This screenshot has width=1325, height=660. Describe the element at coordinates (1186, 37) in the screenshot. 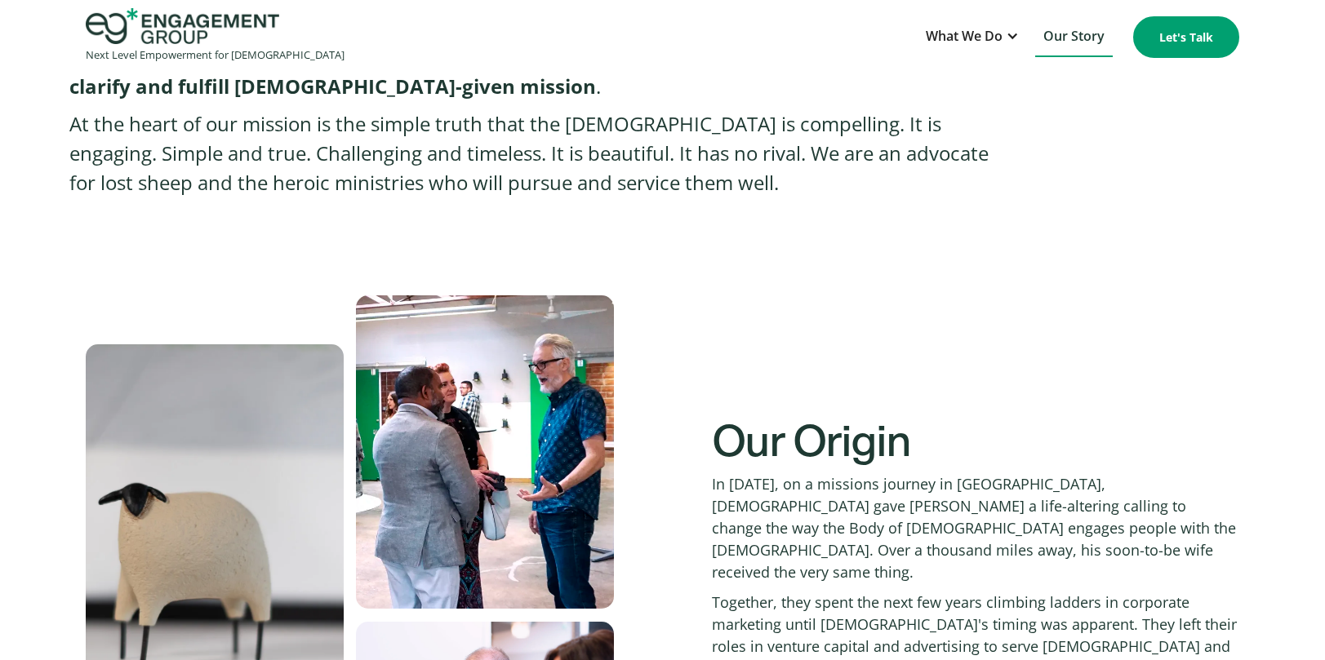

I see `a: Let's Talk` at that location.